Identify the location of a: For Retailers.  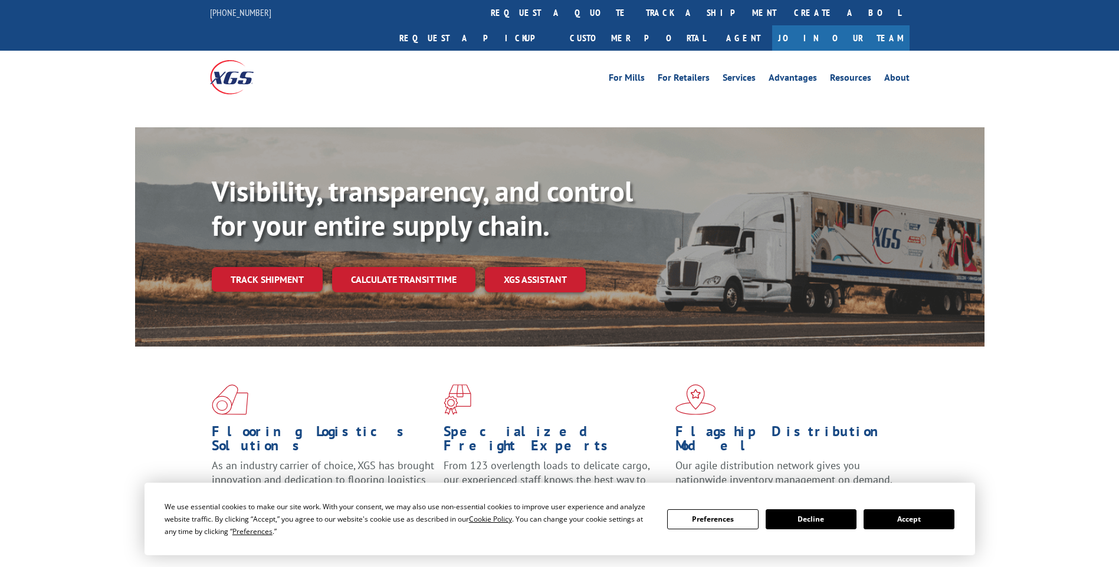
(684, 80).